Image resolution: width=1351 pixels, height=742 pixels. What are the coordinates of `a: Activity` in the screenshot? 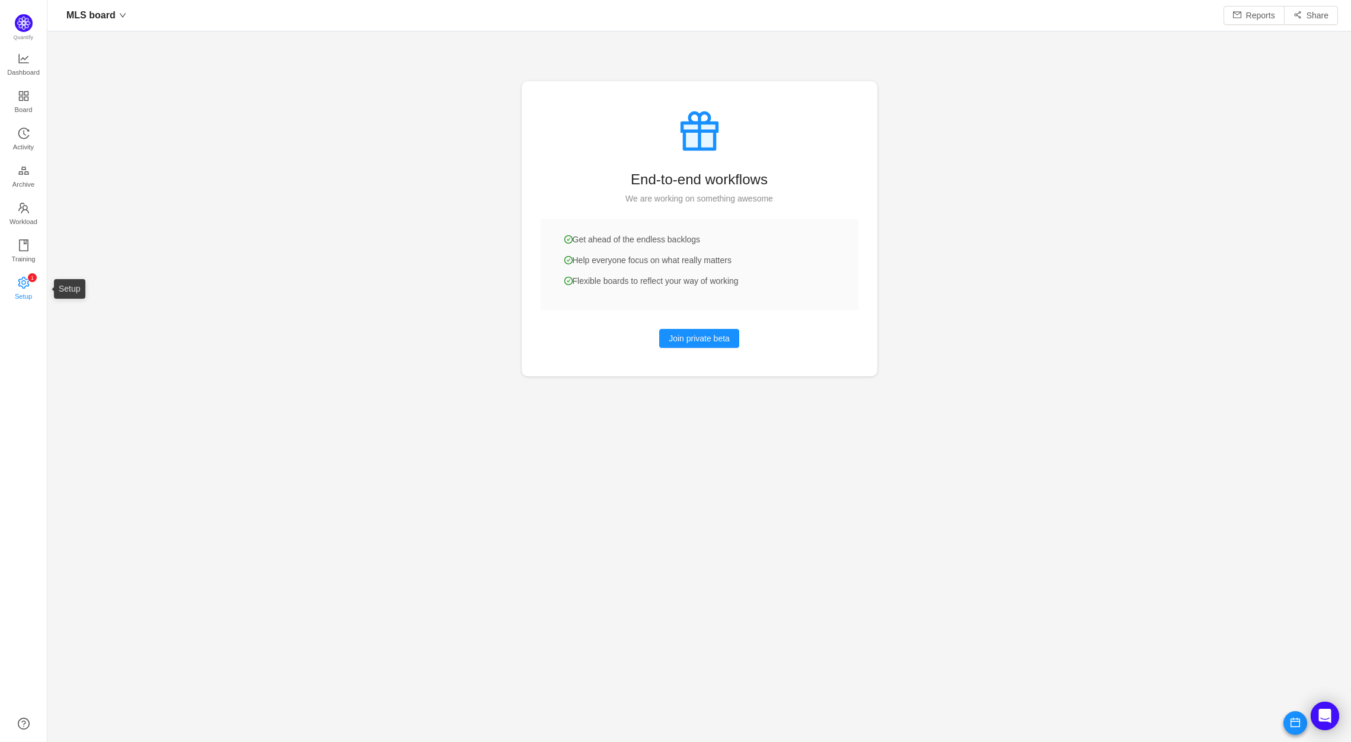 It's located at (24, 140).